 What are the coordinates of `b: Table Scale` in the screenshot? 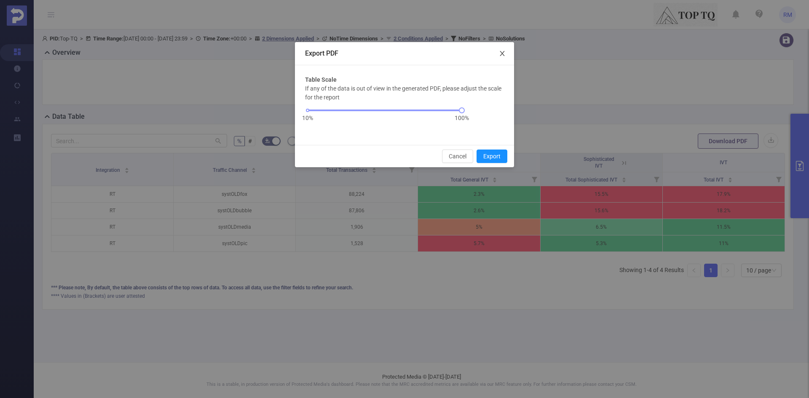 It's located at (321, 80).